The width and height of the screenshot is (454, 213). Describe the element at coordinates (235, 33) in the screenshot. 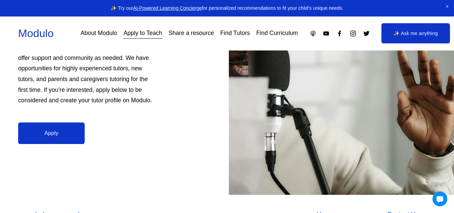

I see `a: Find Tutors` at that location.